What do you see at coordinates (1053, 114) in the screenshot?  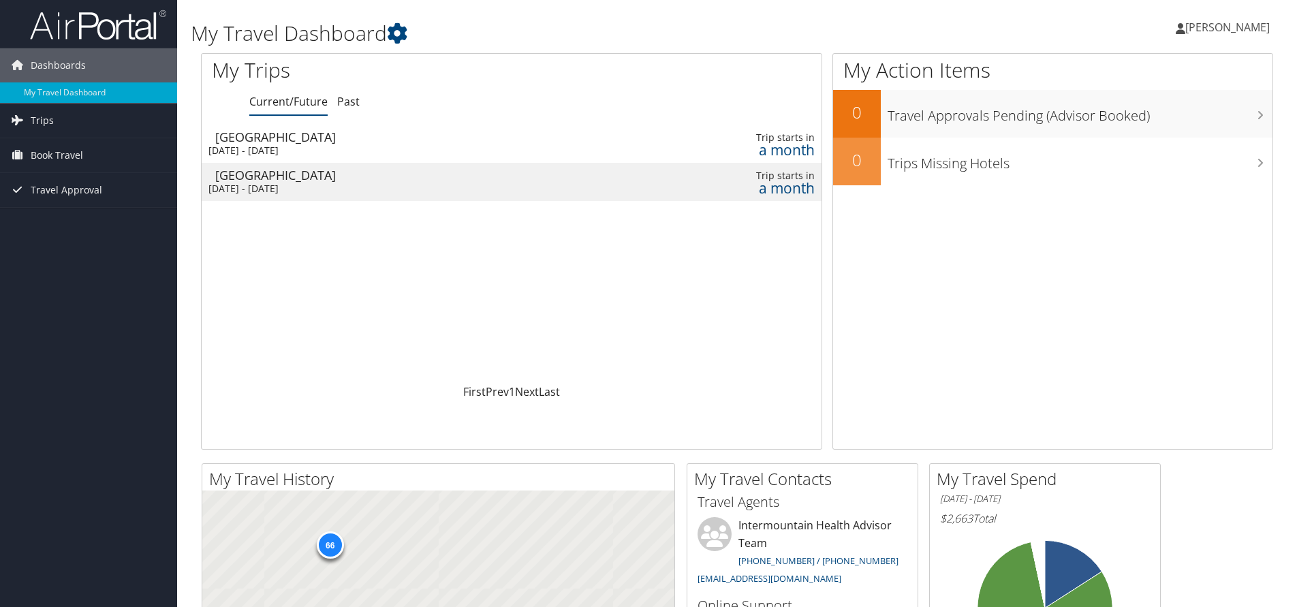 I see `a: 0Travel Approvals Pending (Advisor Booked)` at bounding box center [1053, 114].